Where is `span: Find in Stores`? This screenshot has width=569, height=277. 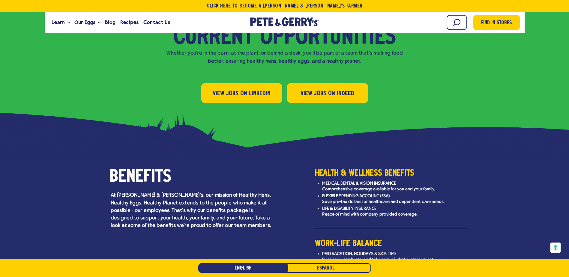
span: Find in Stores is located at coordinates (497, 23).